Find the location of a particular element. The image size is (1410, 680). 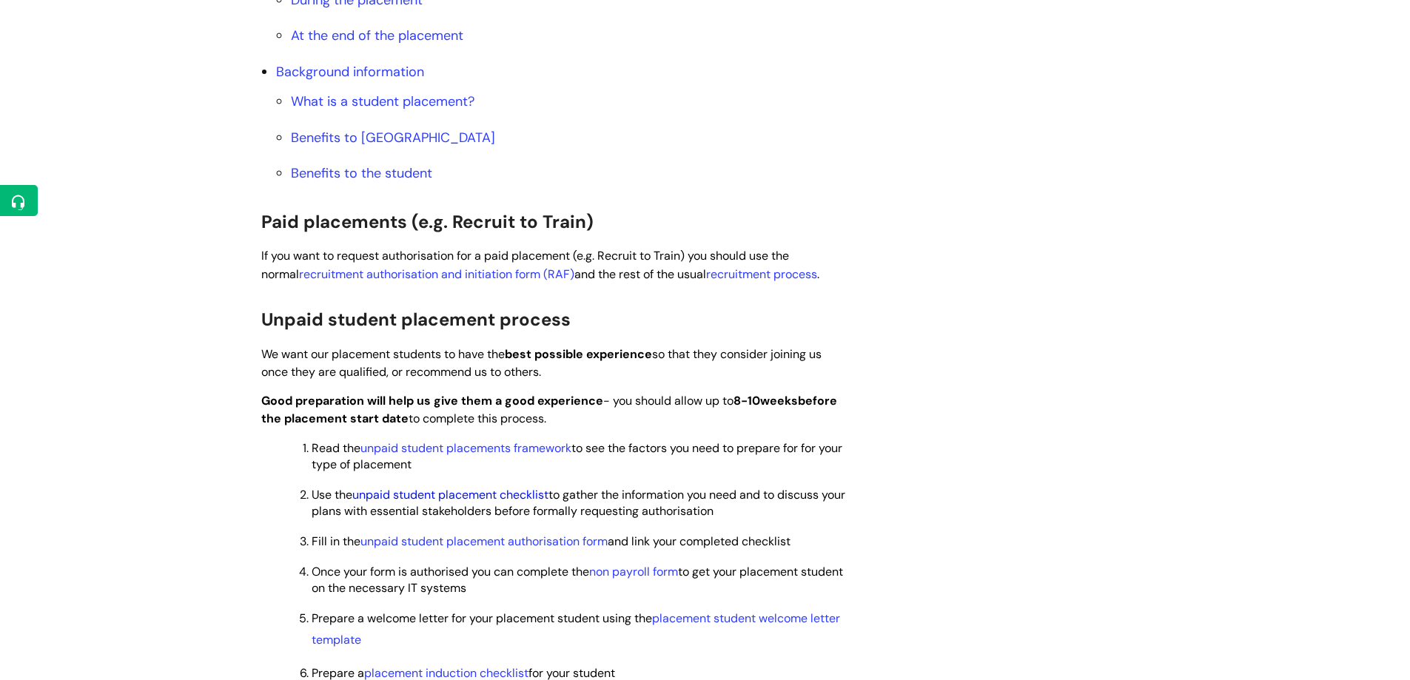

a: Background information is located at coordinates (350, 72).